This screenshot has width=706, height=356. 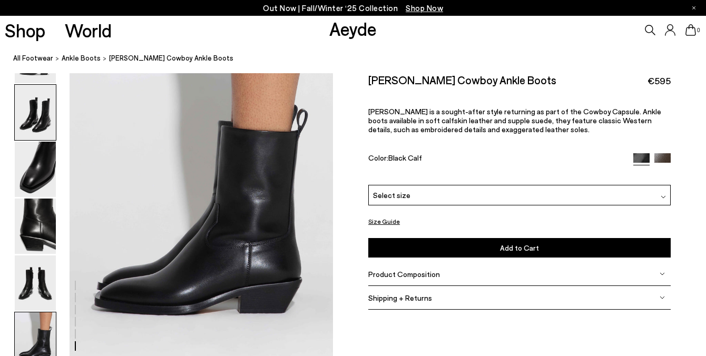 I want to click on div: Color:, so click(x=496, y=159).